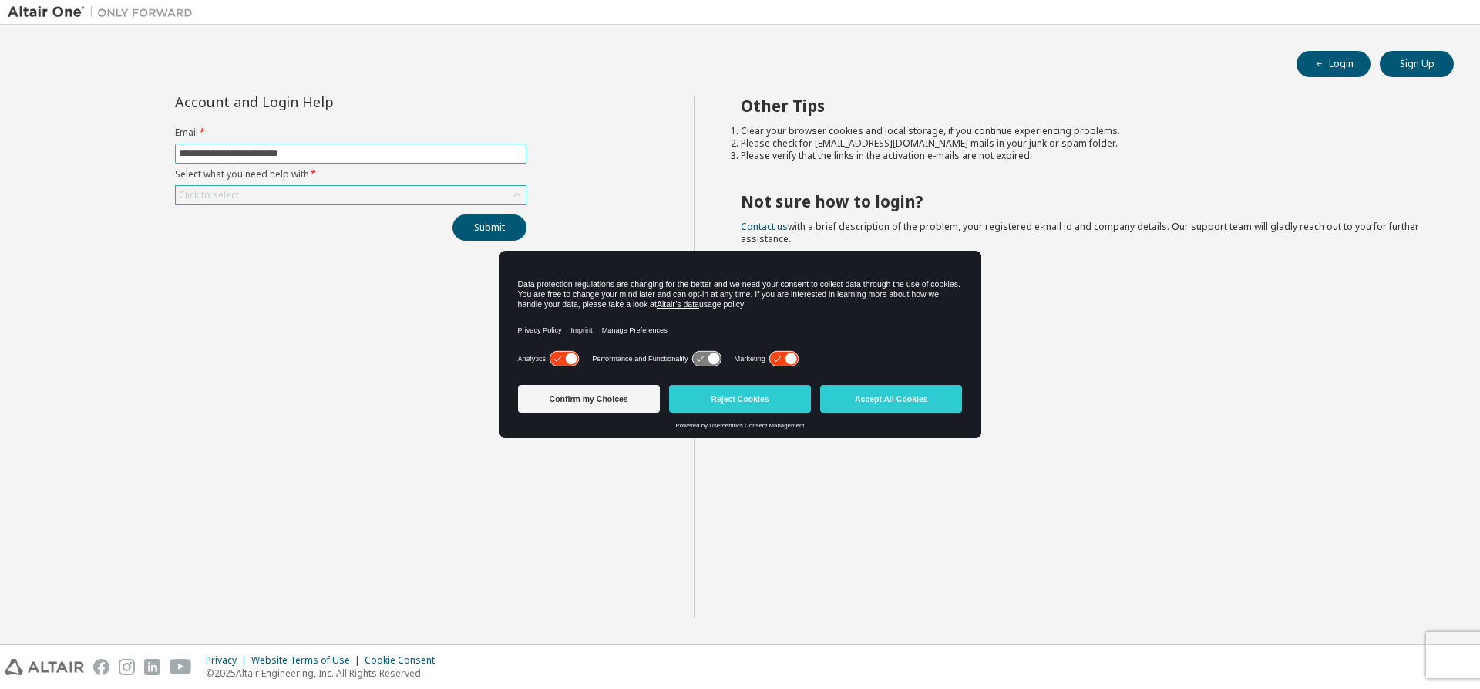 This screenshot has width=1480, height=689. I want to click on label: Email, so click(351, 133).